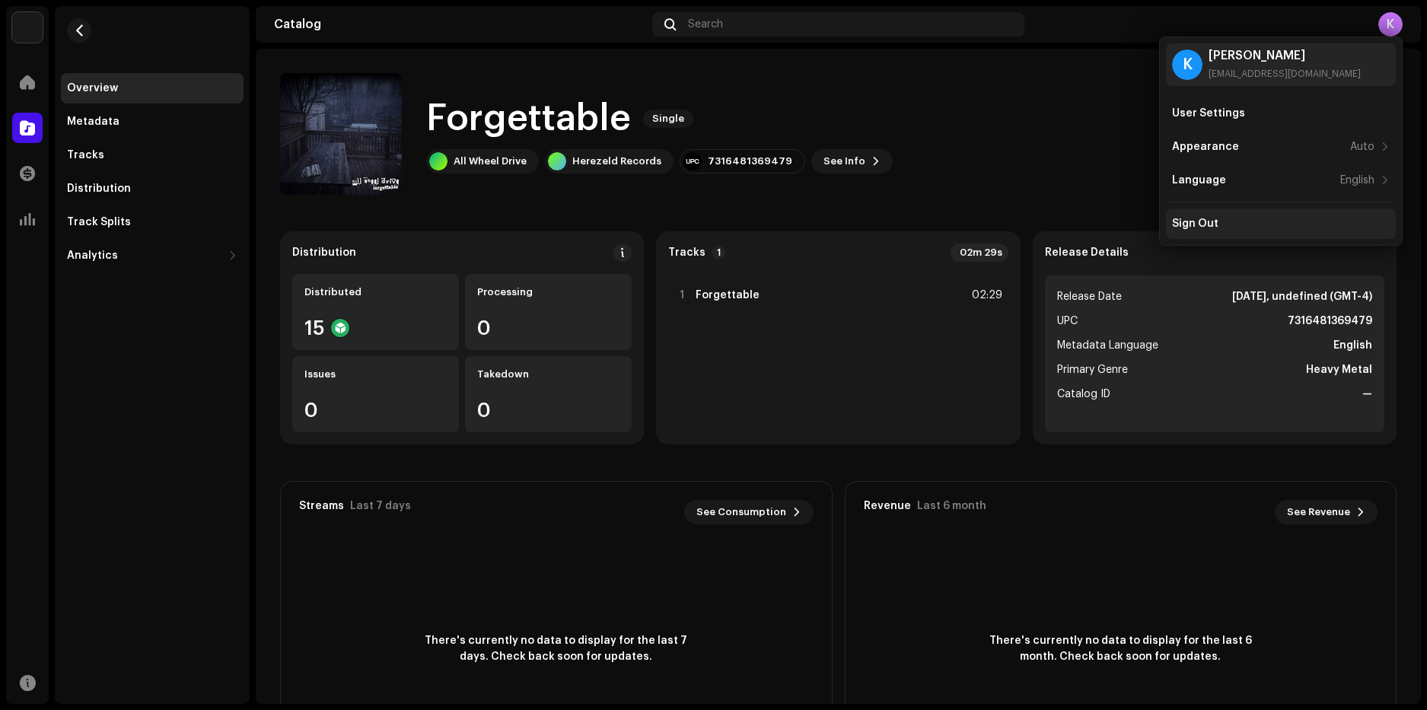 This screenshot has width=1427, height=710. Describe the element at coordinates (1089, 297) in the screenshot. I see `span: Release Date` at that location.